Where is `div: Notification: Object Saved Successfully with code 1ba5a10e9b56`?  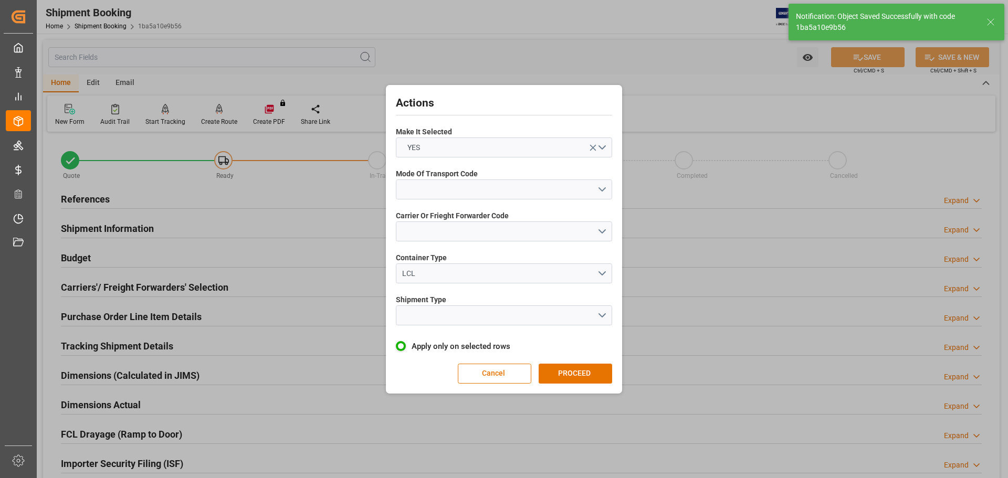 div: Notification: Object Saved Successfully with code 1ba5a10e9b56 is located at coordinates (886, 22).